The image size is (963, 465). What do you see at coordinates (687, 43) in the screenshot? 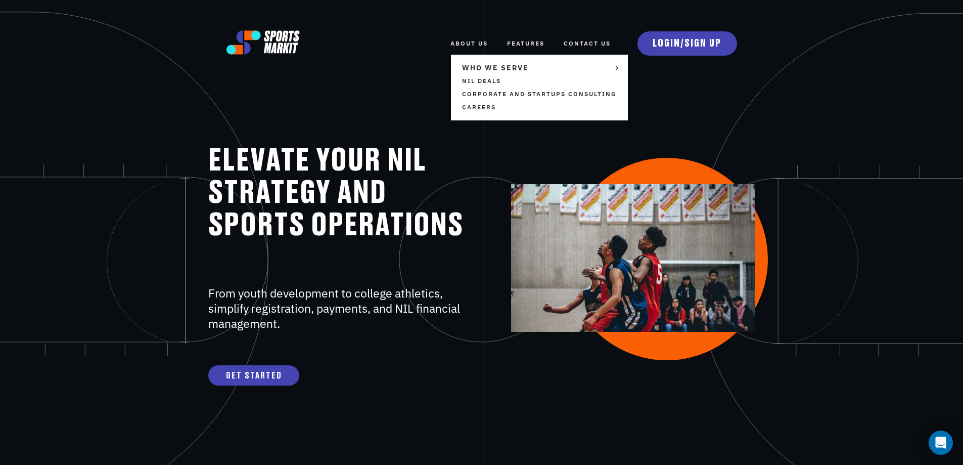
I see `a: LOGIN/SIGN UP` at bounding box center [687, 43].